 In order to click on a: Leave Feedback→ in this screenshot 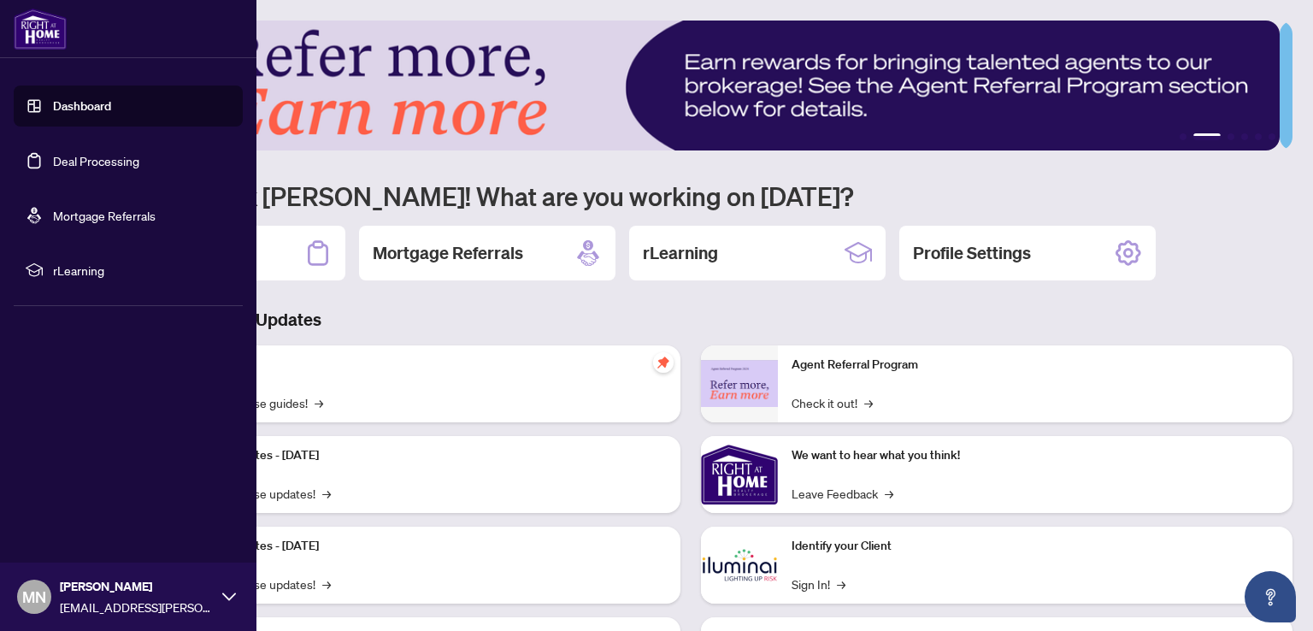, I will do `click(842, 493)`.